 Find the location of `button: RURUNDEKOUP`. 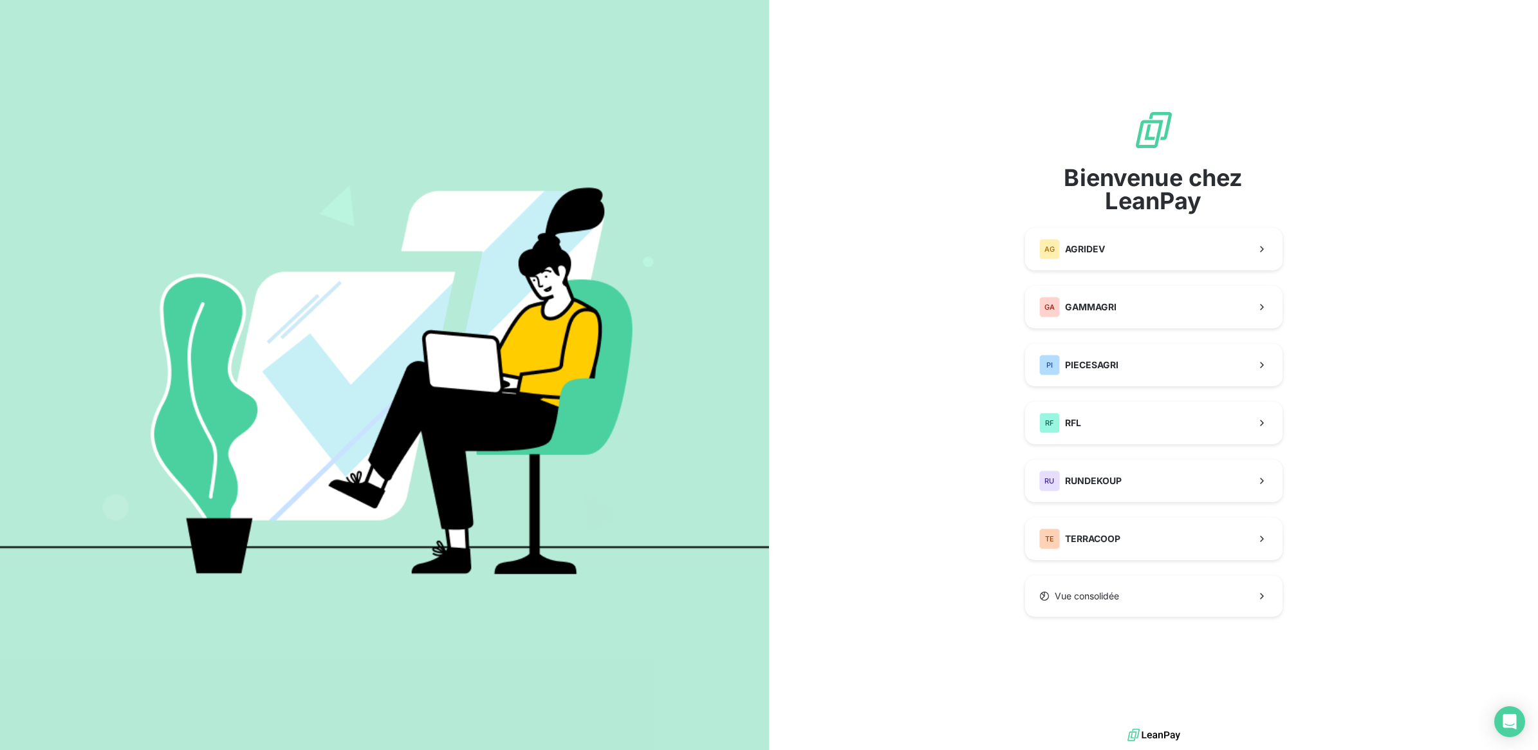

button: RURUNDEKOUP is located at coordinates (1154, 481).